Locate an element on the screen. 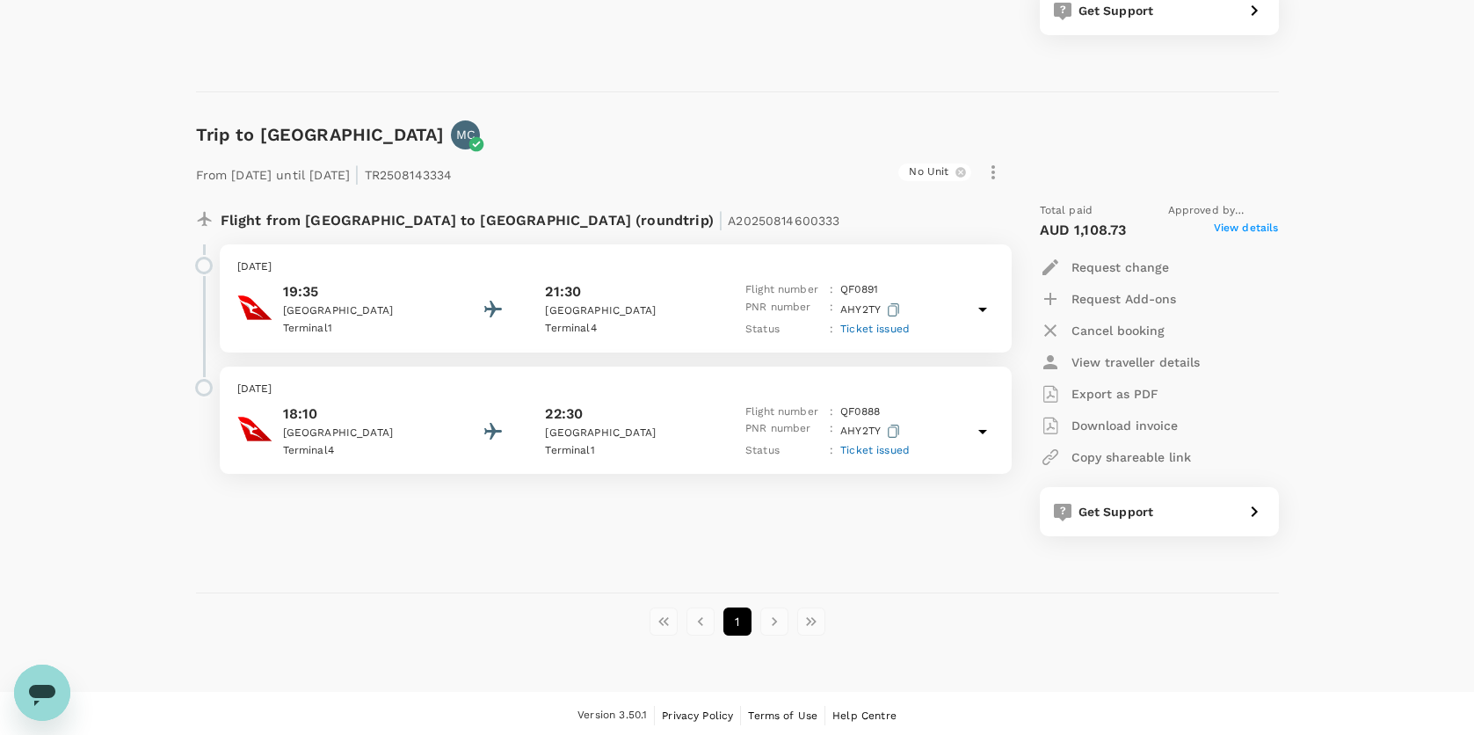 The height and width of the screenshot is (735, 1474). a: Help Centre is located at coordinates (864, 715).